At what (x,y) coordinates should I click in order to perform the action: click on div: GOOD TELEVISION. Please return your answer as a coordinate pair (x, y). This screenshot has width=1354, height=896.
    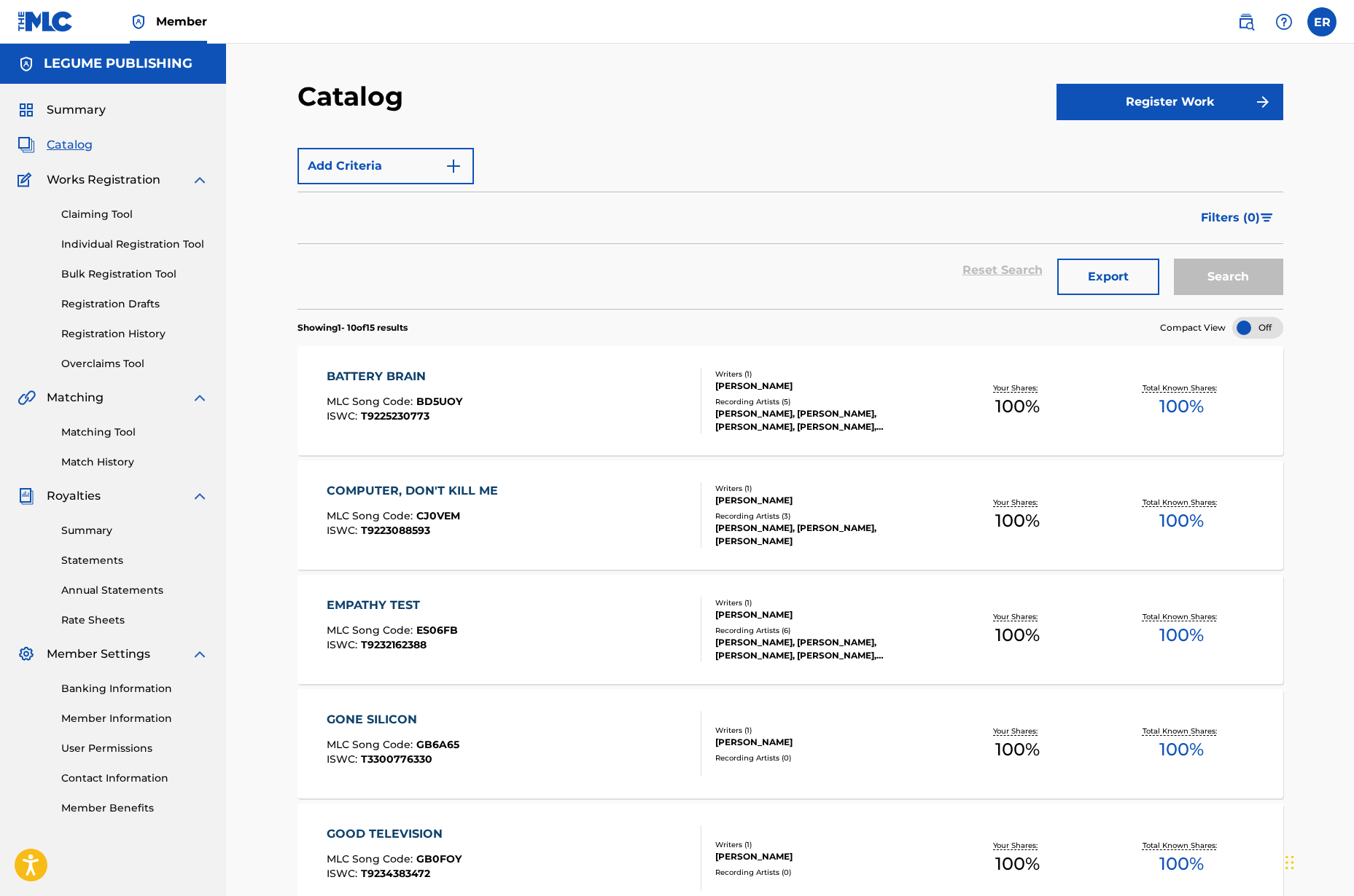
    Looking at the image, I should click on (394, 834).